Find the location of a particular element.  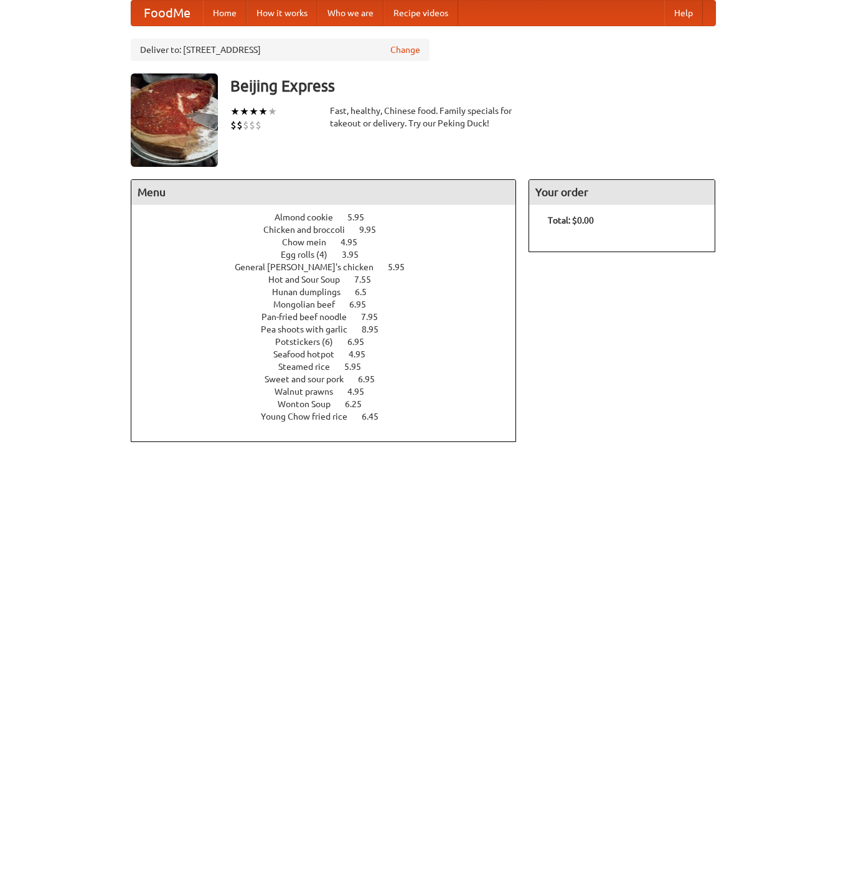

span: 3.95 is located at coordinates (356, 255).